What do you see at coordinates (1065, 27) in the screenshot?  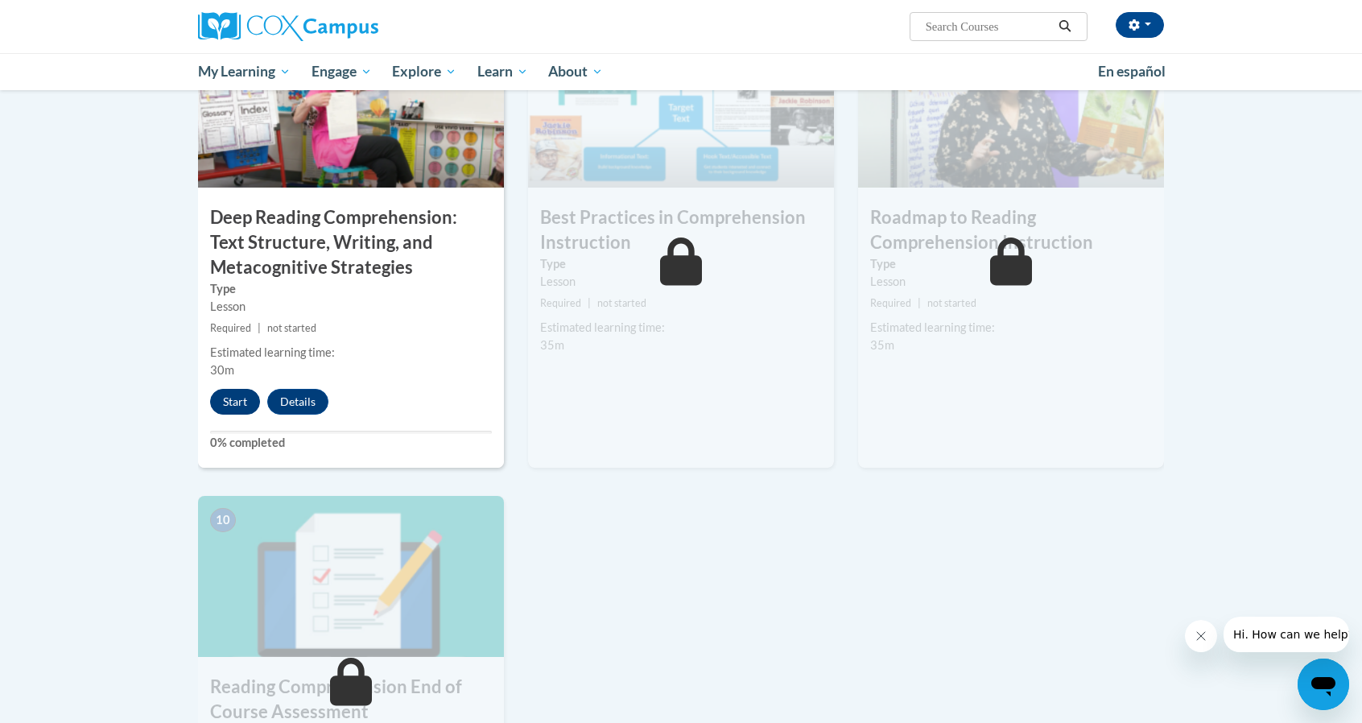 I see `button: Search` at bounding box center [1065, 27].